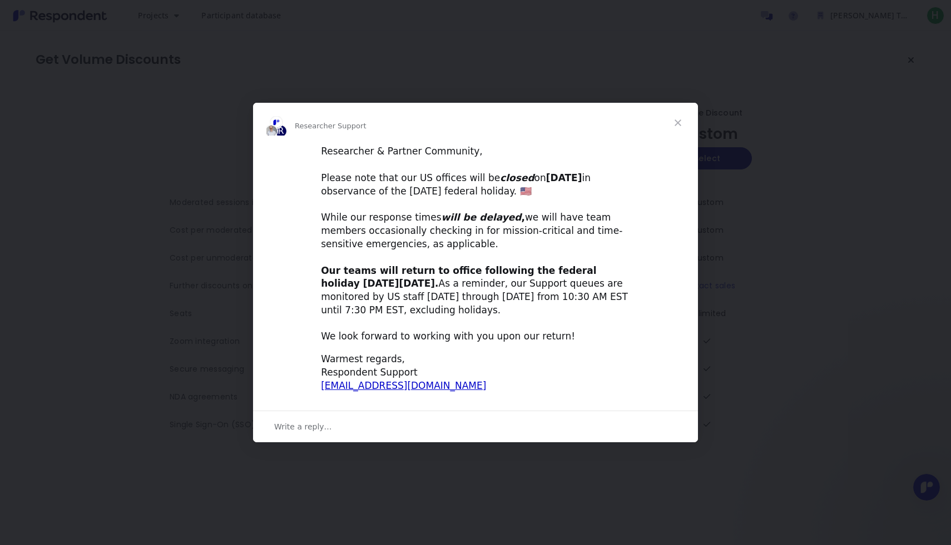 The height and width of the screenshot is (545, 951). I want to click on i: will be delayed, so click(481, 217).